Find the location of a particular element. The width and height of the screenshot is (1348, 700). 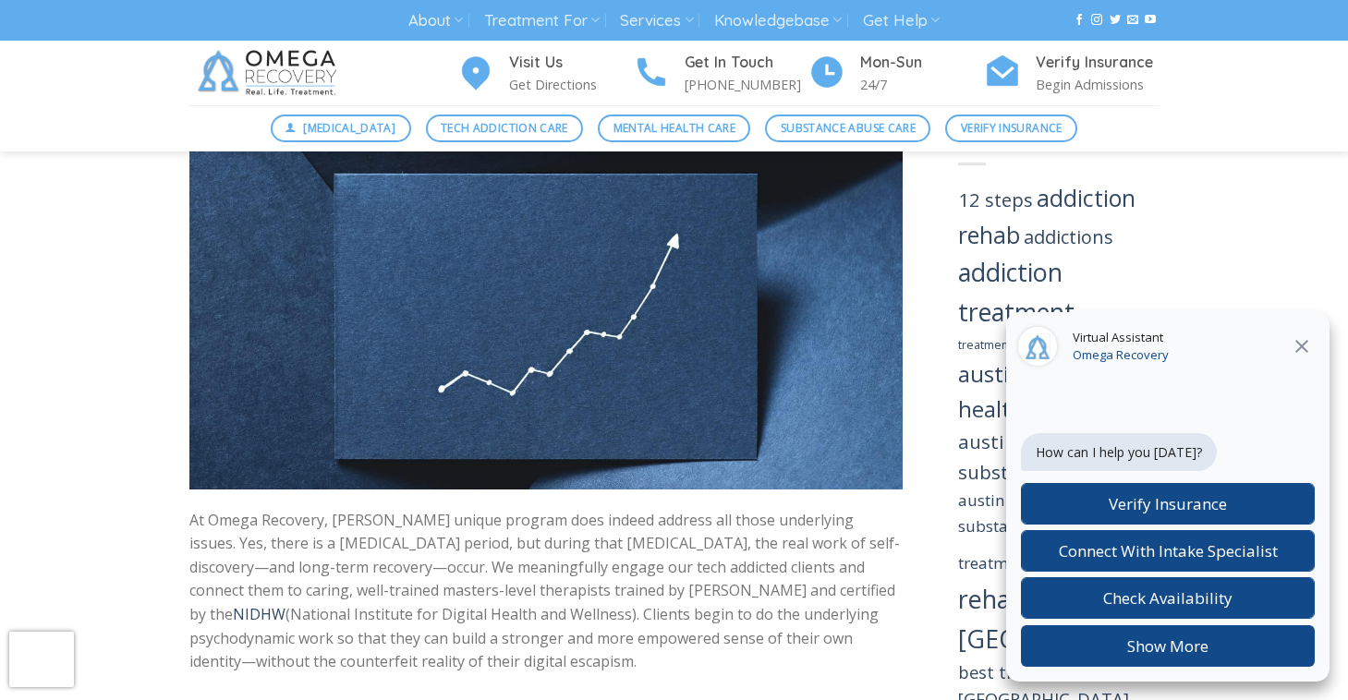

p: 24/7 is located at coordinates (922, 84).